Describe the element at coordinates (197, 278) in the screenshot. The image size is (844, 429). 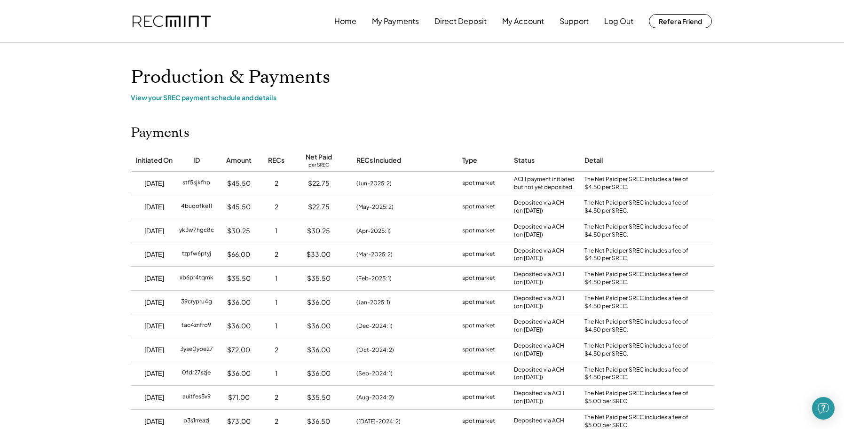
I see `div: xb6pr4tqmk` at that location.